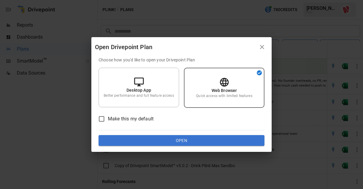 The height and width of the screenshot is (189, 363). Describe the element at coordinates (131, 119) in the screenshot. I see `span: Make this my default` at that location.